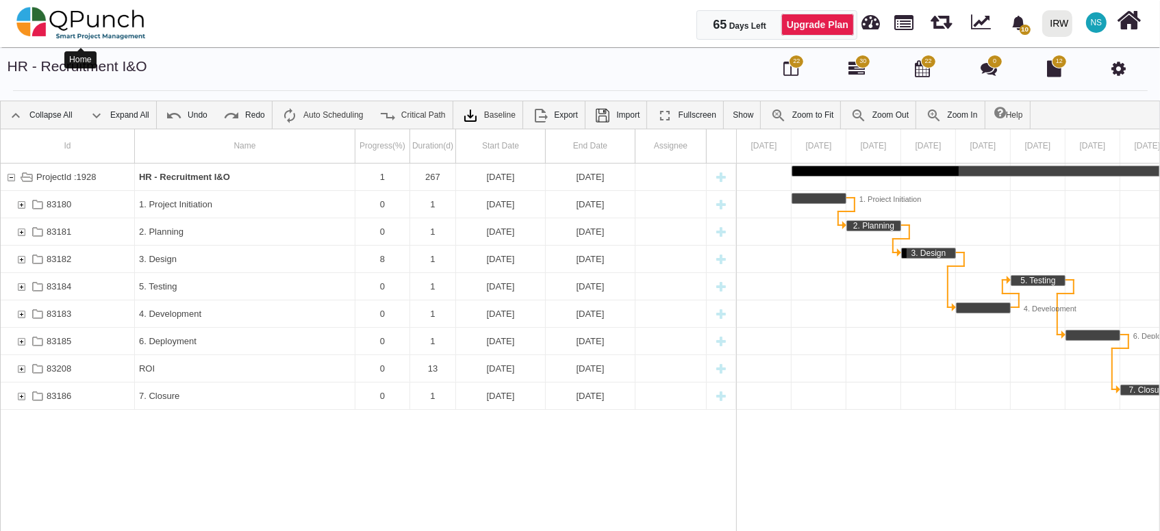 This screenshot has height=531, width=1160. Describe the element at coordinates (671, 146) in the screenshot. I see `div: Assignee` at that location.